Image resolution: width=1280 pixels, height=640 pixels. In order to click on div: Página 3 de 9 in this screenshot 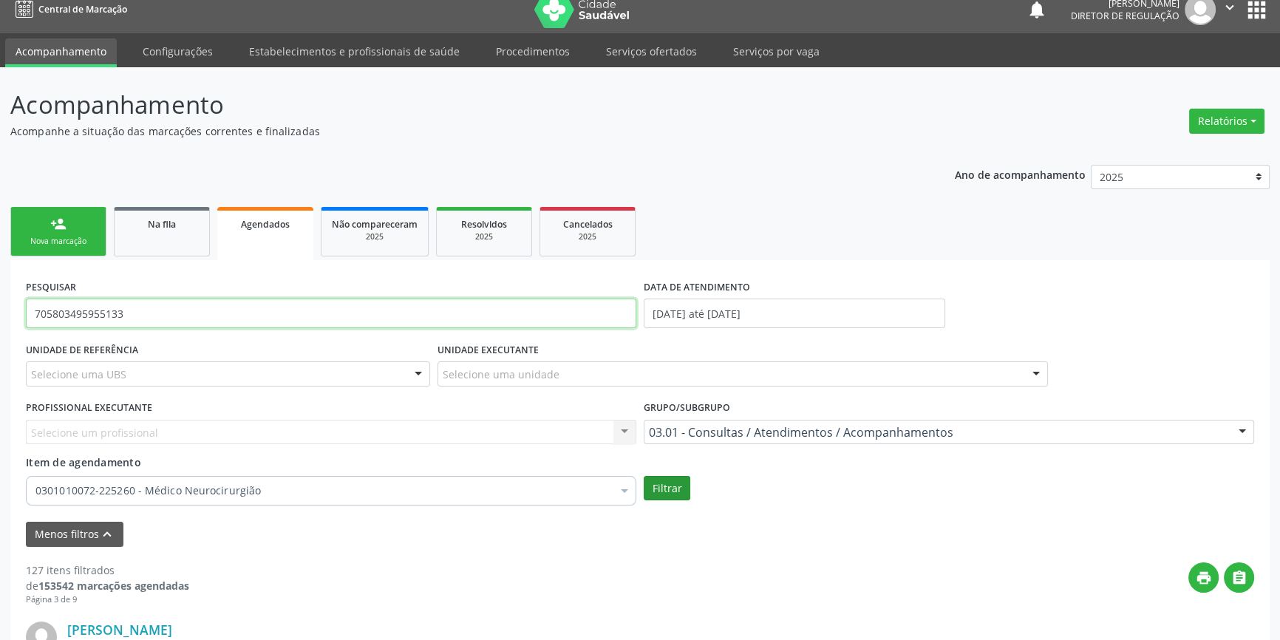, I will do `click(107, 600)`.